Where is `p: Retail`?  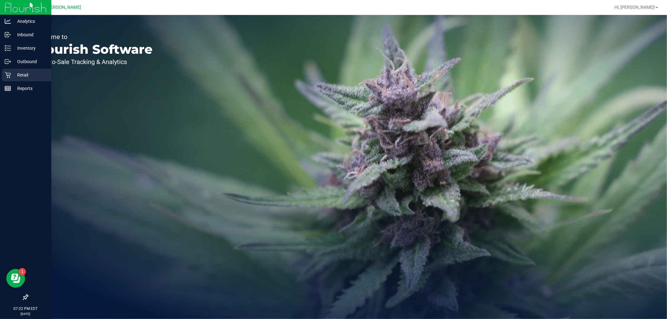 p: Retail is located at coordinates (30, 75).